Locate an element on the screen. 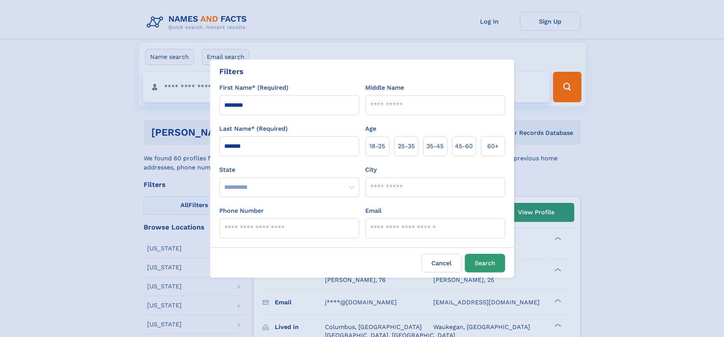 This screenshot has height=337, width=724. span: 35‑45 is located at coordinates (435, 146).